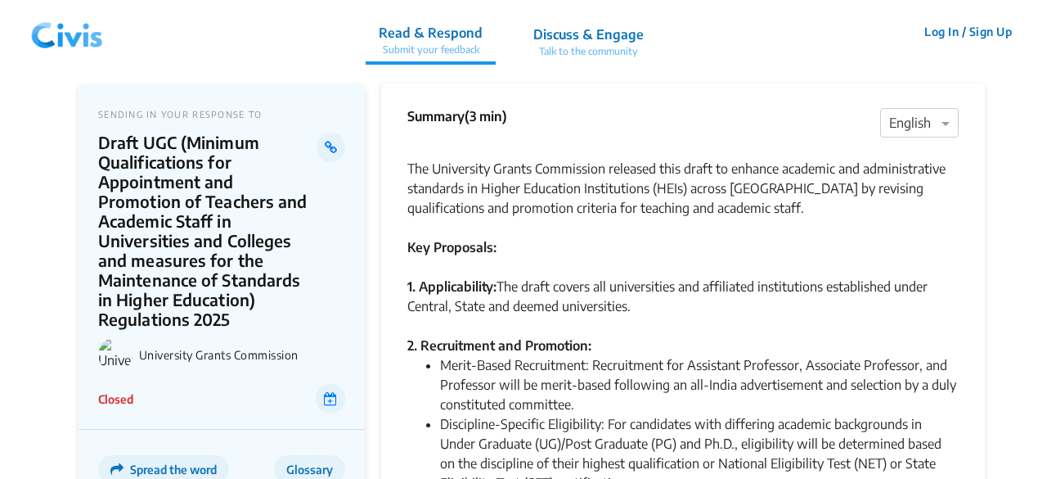  Describe the element at coordinates (588, 52) in the screenshot. I see `p: Talk to the community` at that location.